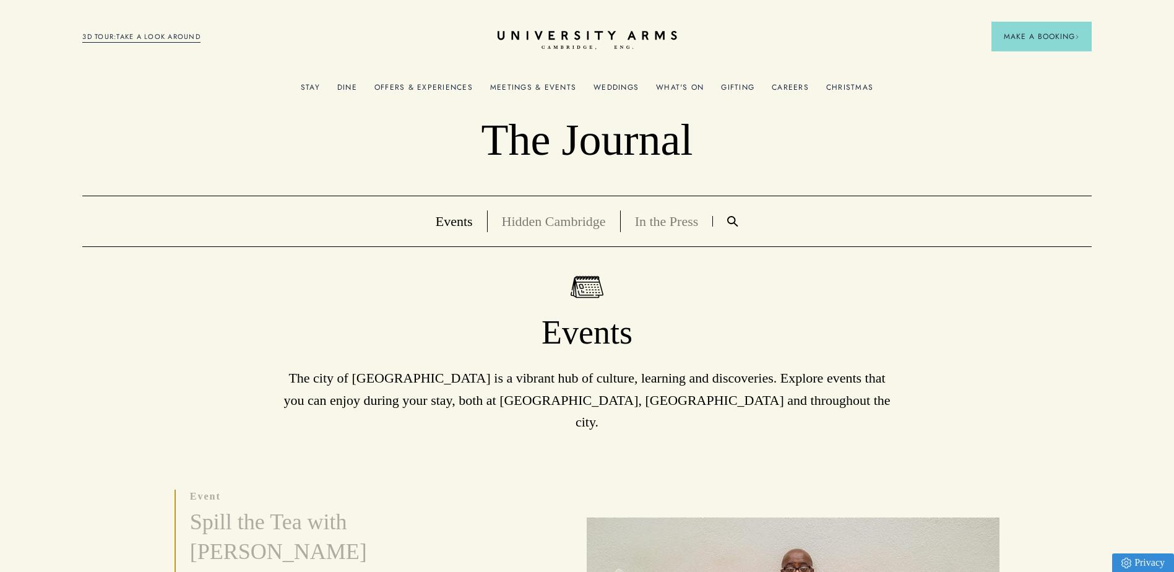  Describe the element at coordinates (1042, 37) in the screenshot. I see `span: Make a Booking` at that location.